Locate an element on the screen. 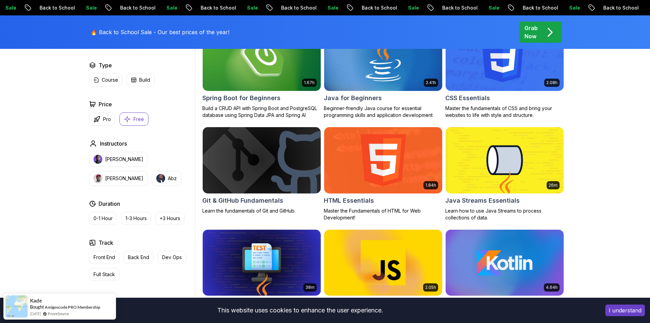  p: 4.64h is located at coordinates (552, 287).